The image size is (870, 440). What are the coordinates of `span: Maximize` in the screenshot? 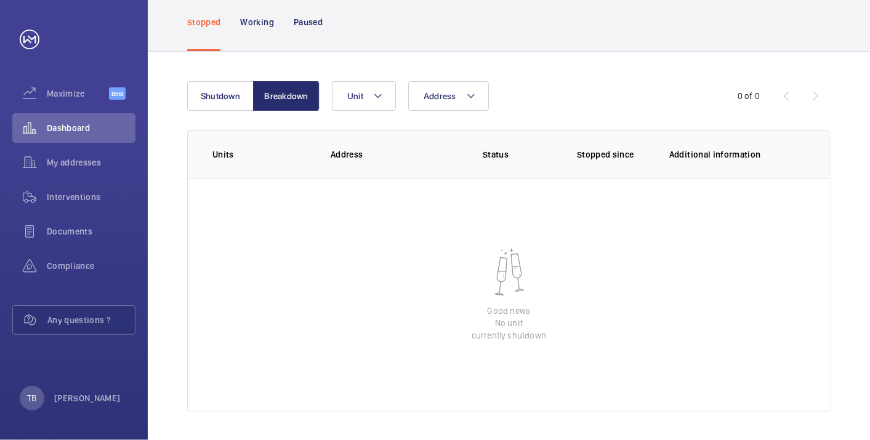 It's located at (78, 94).